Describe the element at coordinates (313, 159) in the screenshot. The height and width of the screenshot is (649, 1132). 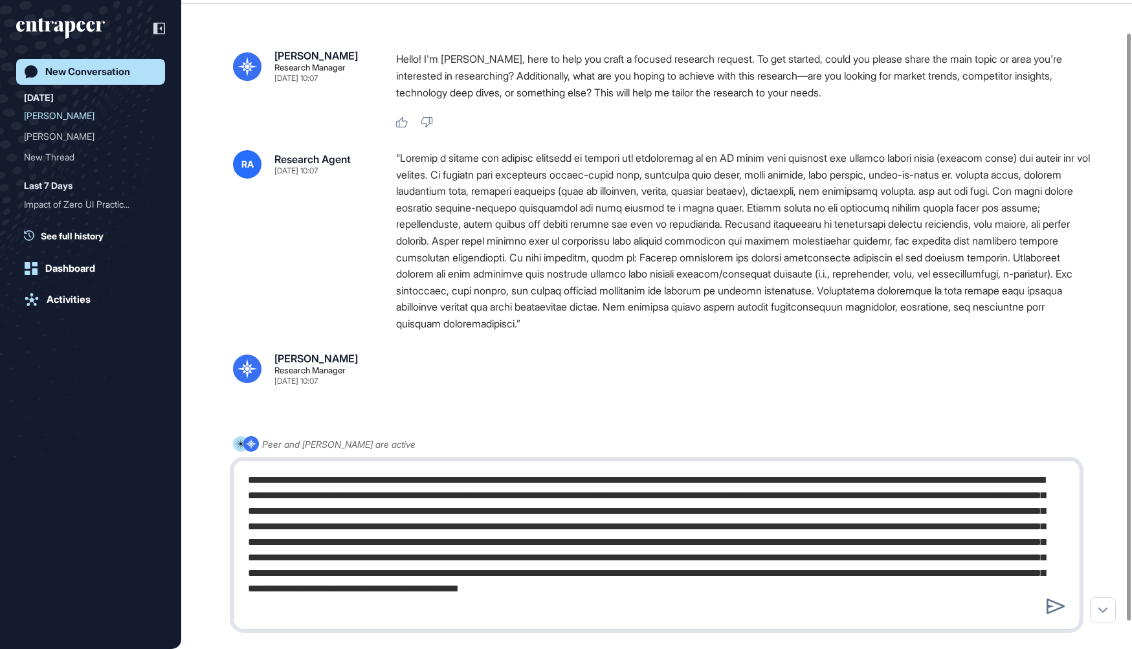
I see `div: Research Agent` at that location.